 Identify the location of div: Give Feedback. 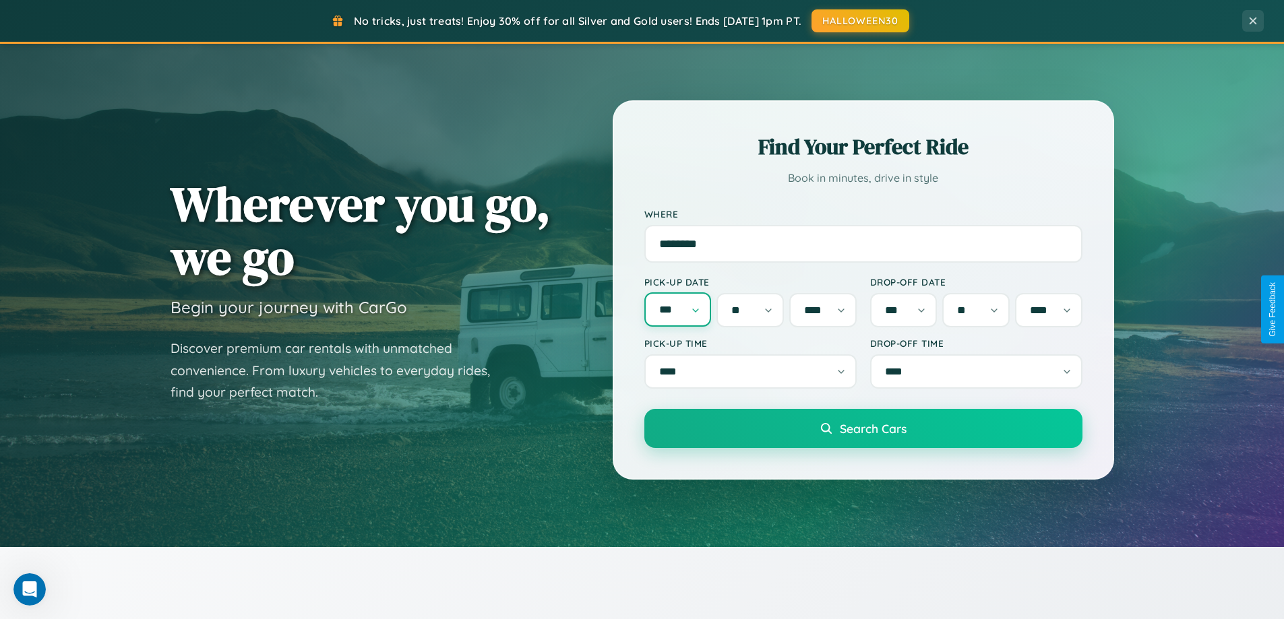
(1272, 309).